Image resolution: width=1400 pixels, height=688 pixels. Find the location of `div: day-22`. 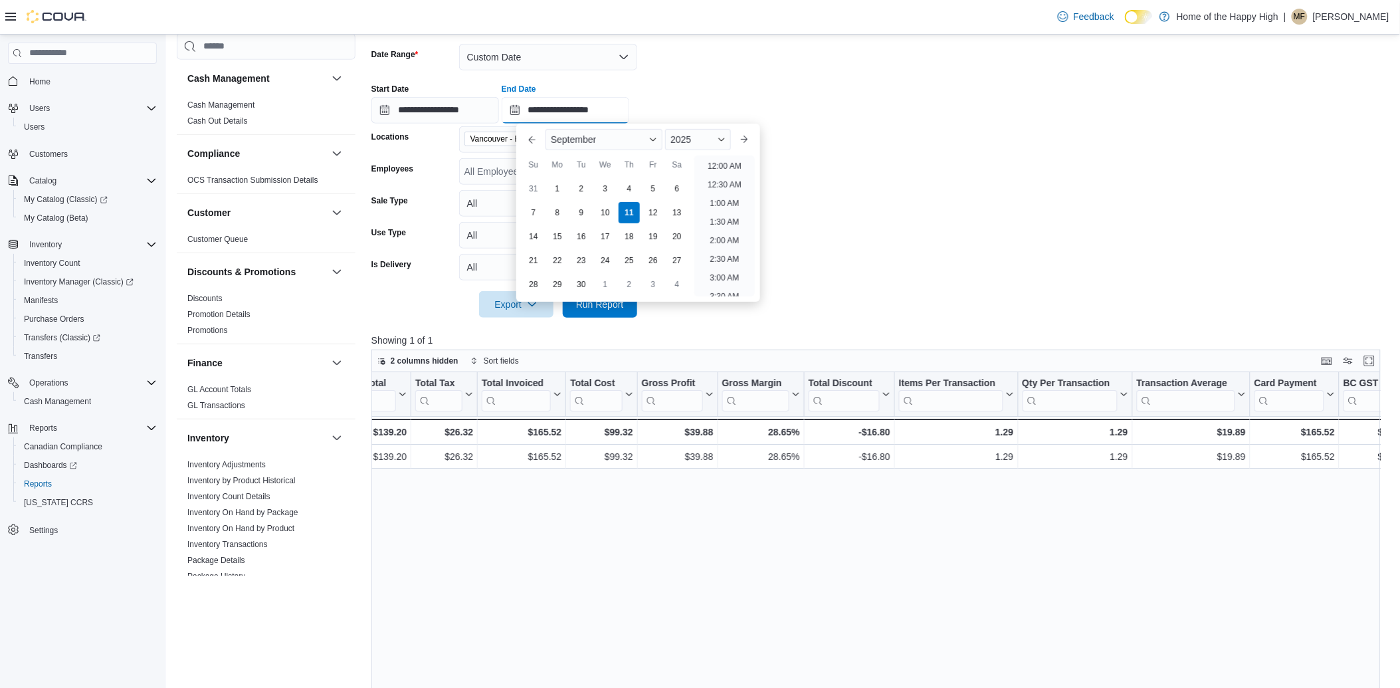

div: day-22 is located at coordinates (558, 261).